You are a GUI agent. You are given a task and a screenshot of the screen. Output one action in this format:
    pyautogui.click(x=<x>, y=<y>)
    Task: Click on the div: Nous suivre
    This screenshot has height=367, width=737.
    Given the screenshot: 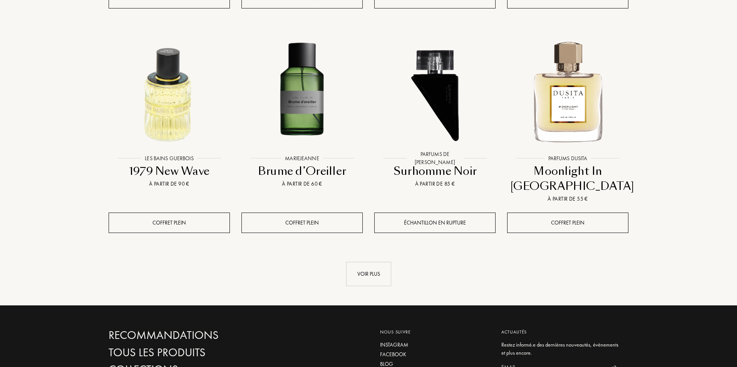 What is the action you would take?
    pyautogui.click(x=435, y=332)
    